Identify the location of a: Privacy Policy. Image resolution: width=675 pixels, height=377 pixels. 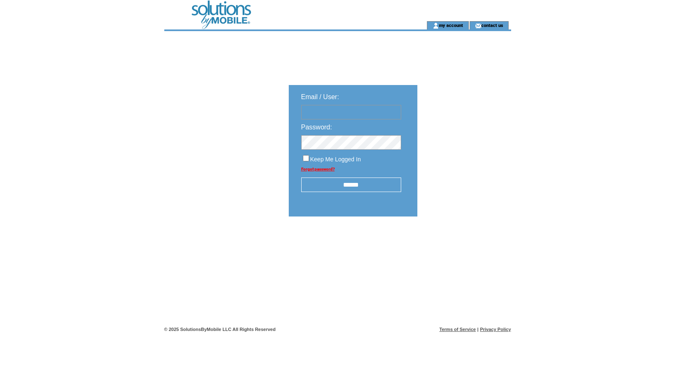
(495, 329).